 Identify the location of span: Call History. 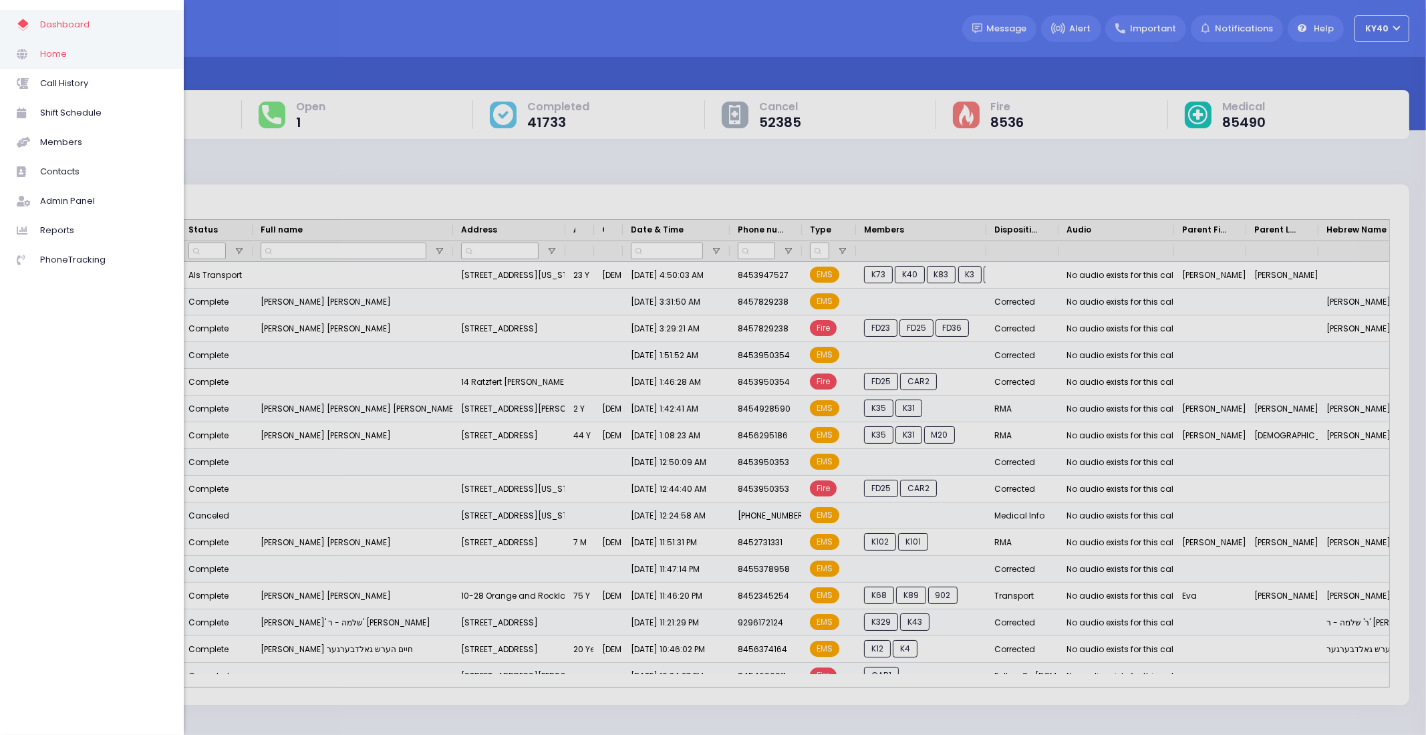
(104, 84).